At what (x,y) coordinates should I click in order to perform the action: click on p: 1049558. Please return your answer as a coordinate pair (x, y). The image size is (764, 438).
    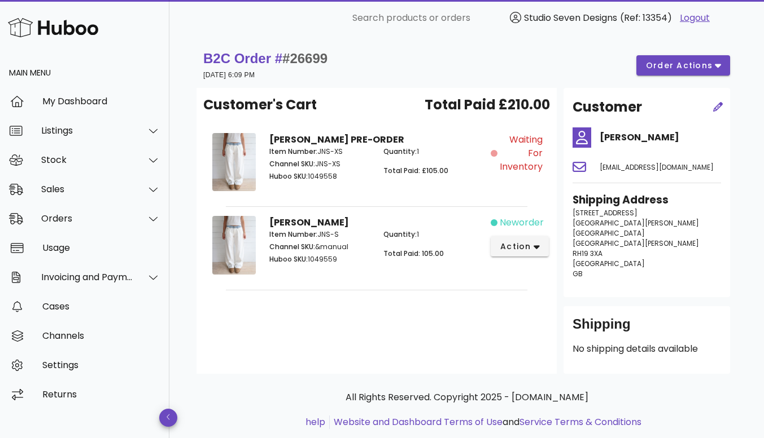
    Looking at the image, I should click on (319, 177).